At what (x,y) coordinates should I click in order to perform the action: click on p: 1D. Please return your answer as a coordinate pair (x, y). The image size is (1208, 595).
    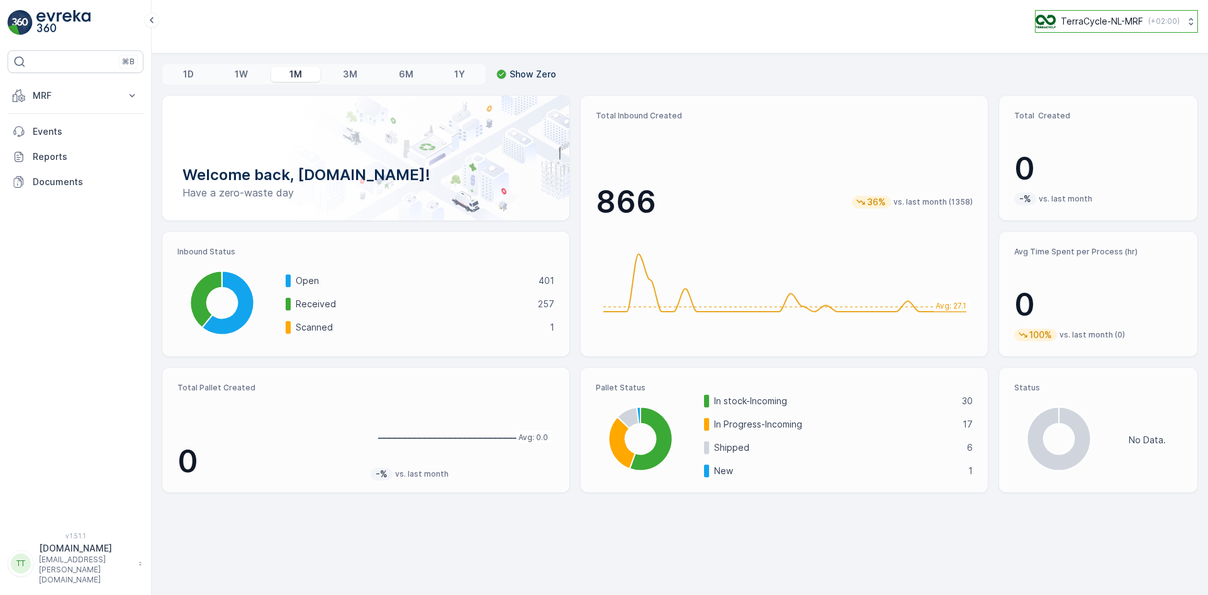
    Looking at the image, I should click on (188, 74).